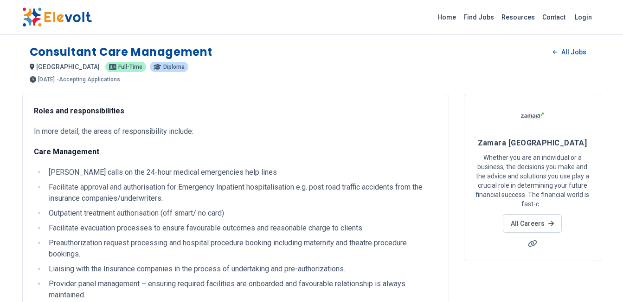 The height and width of the screenshot is (302, 623). I want to click on span: Diploma, so click(174, 67).